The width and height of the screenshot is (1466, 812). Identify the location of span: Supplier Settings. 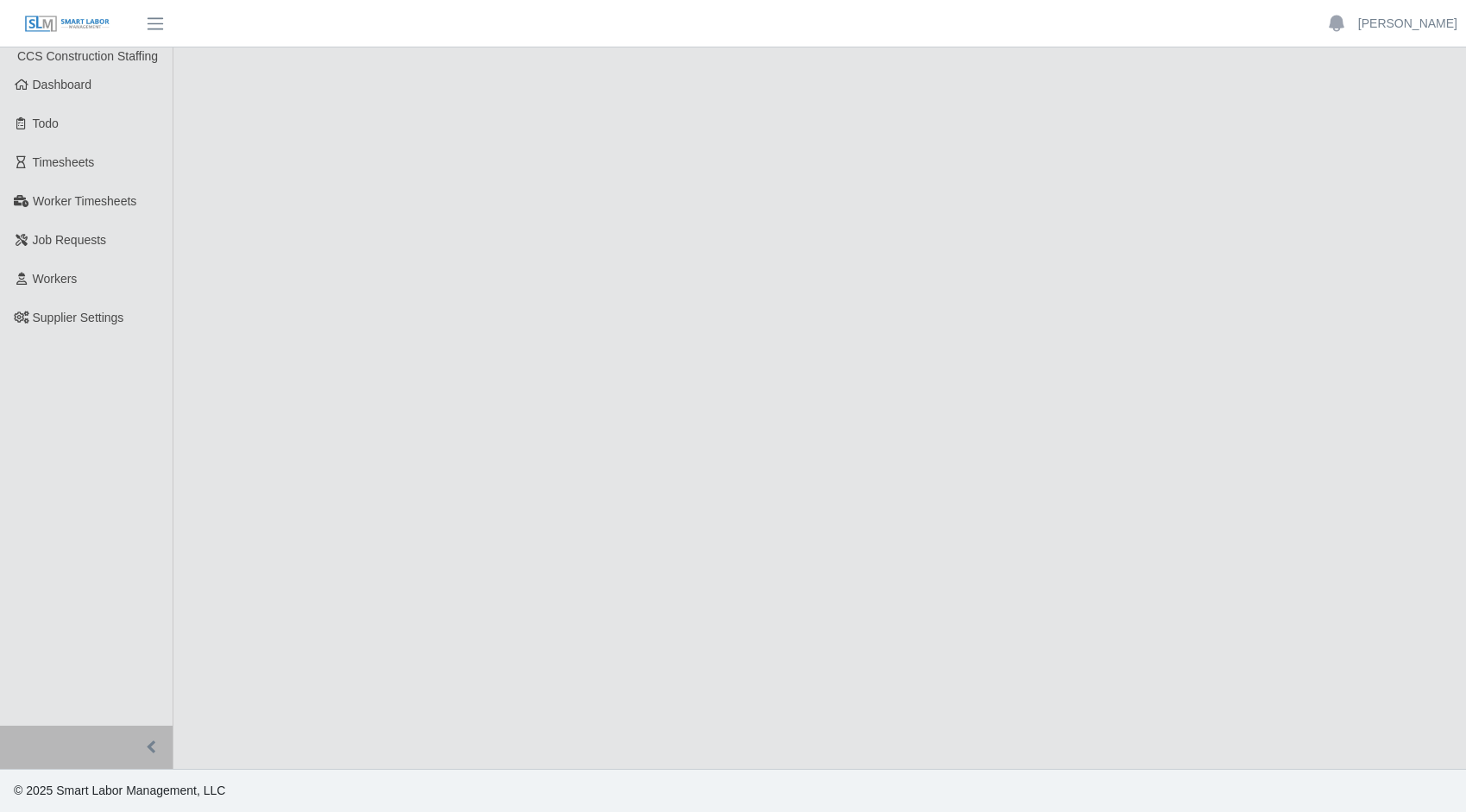
(78, 317).